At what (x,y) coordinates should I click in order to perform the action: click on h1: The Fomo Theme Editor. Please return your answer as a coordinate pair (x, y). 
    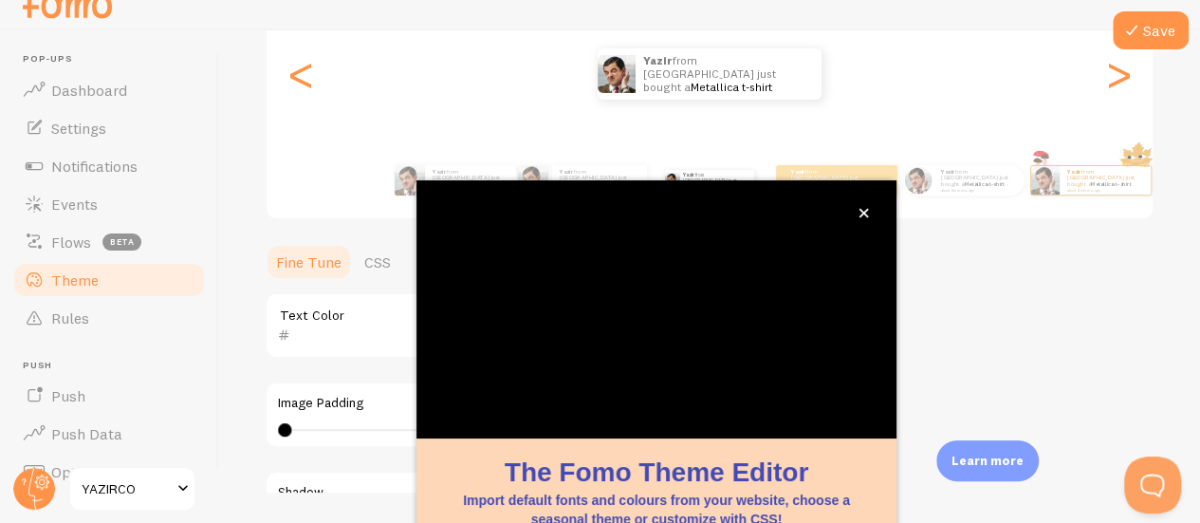
    Looking at the image, I should click on (656, 471).